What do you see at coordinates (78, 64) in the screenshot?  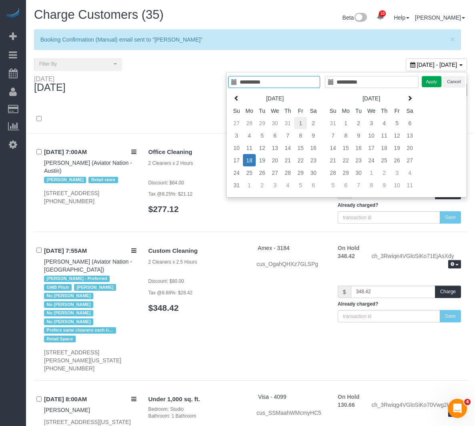 I see `button: Filter By` at bounding box center [78, 64].